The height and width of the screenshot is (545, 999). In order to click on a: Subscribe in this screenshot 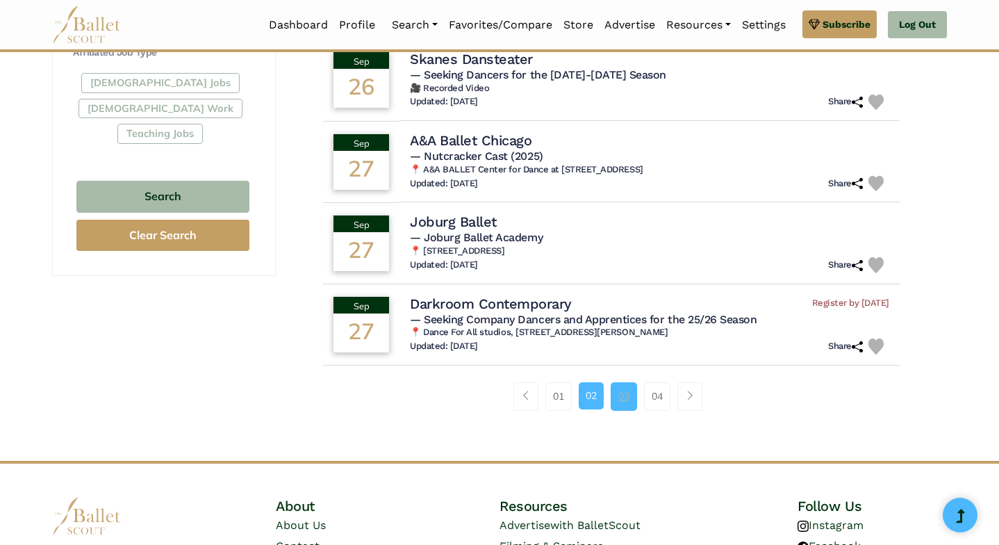, I will do `click(839, 24)`.